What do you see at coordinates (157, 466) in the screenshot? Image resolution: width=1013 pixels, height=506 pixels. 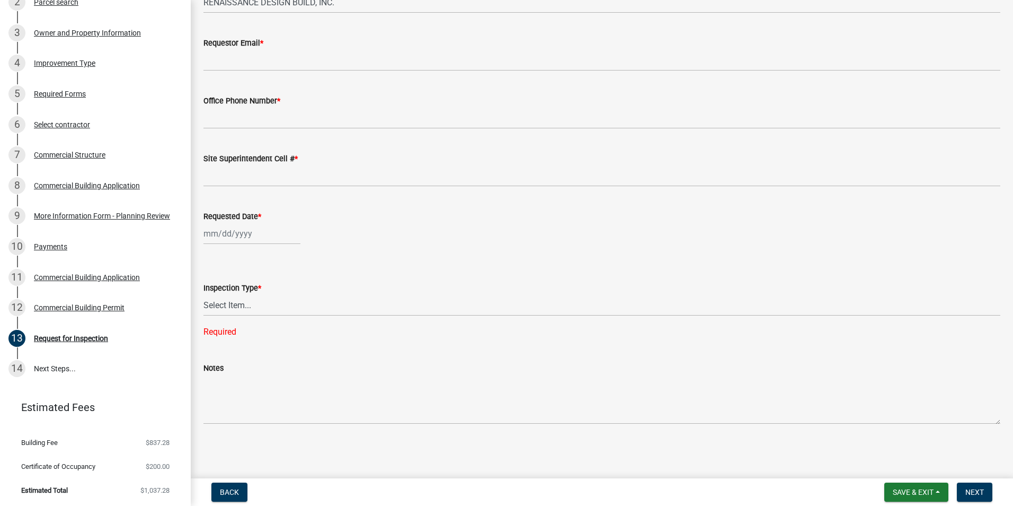 I see `span: $200.00` at bounding box center [157, 466].